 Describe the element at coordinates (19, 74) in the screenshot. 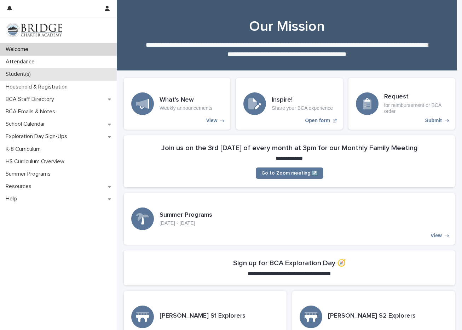

I see `p: Student(s)` at that location.